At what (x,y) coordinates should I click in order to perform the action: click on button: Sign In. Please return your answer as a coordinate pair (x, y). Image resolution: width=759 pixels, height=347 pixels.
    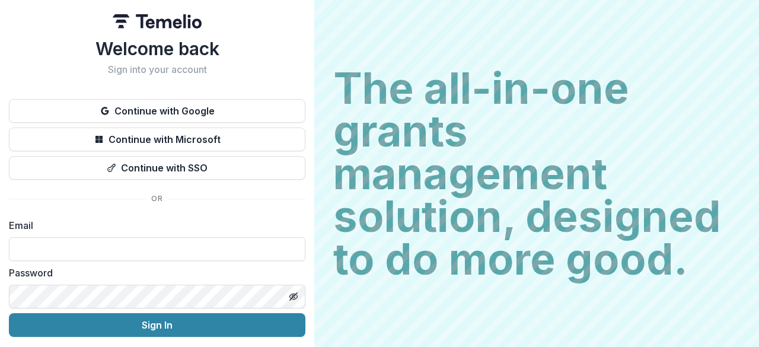
    Looking at the image, I should click on (157, 325).